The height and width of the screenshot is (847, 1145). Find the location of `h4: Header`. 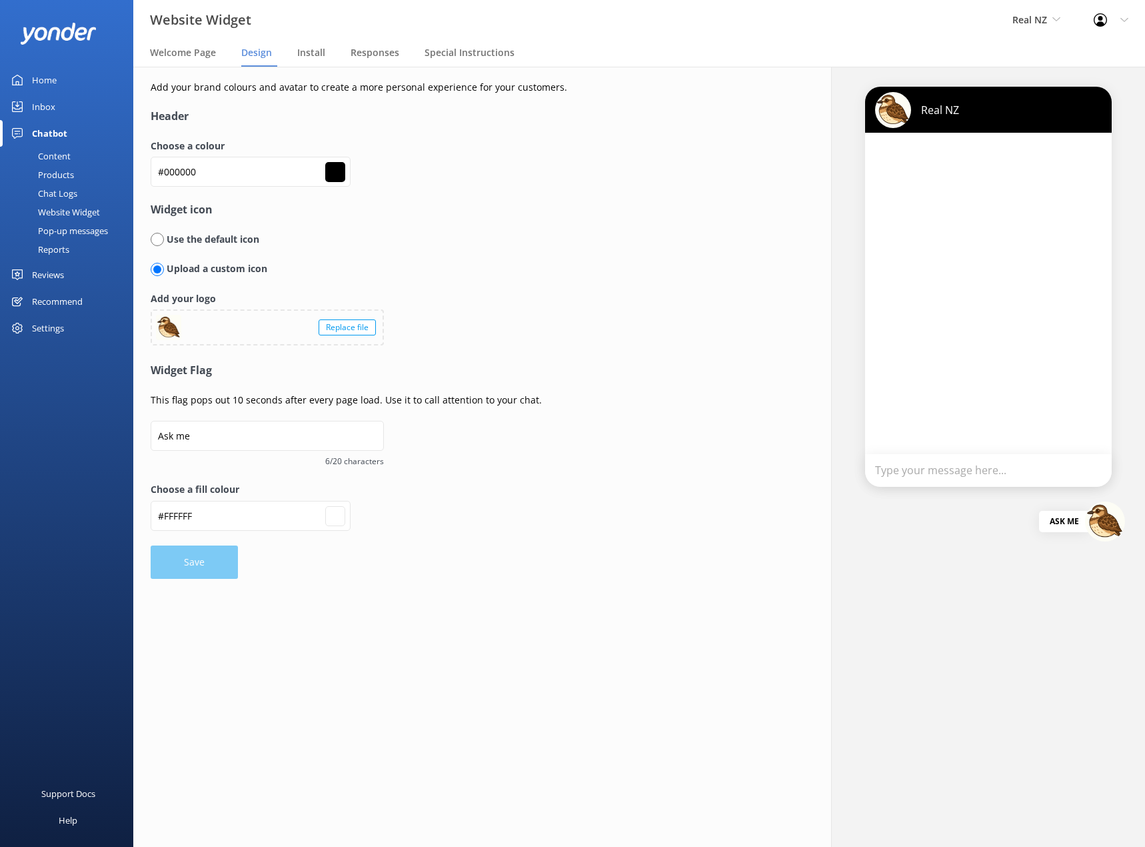

h4: Header is located at coordinates (465, 117).